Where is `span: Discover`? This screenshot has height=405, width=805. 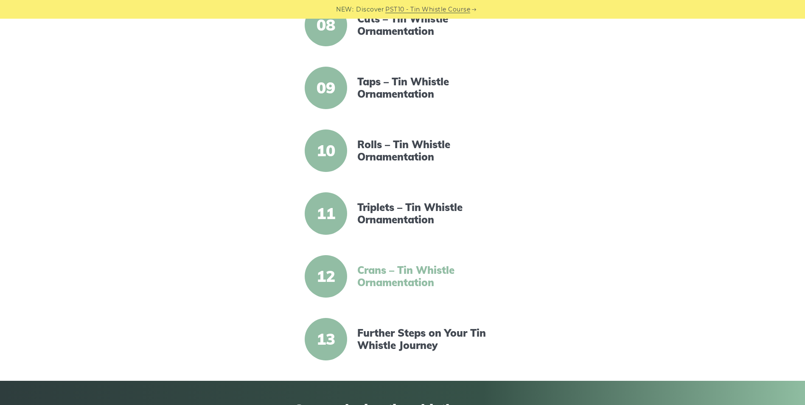 span: Discover is located at coordinates (370, 9).